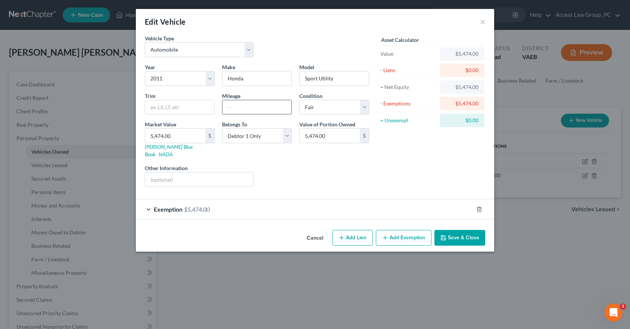 The width and height of the screenshot is (630, 329). What do you see at coordinates (409, 103) in the screenshot?
I see `div: - Exemptions` at bounding box center [409, 103].